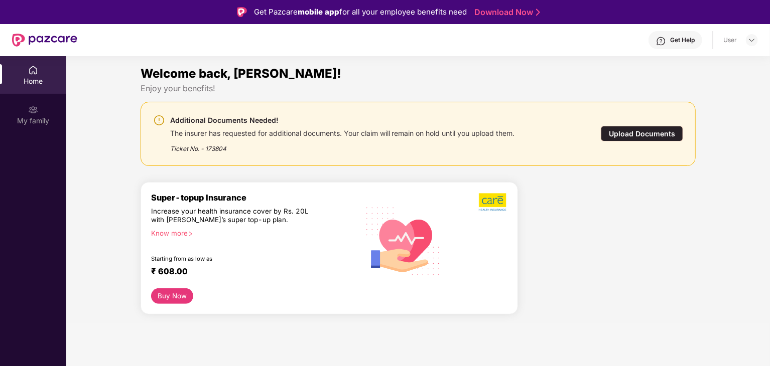 Image resolution: width=770 pixels, height=366 pixels. I want to click on img: svg+xml;base64,PHN2ZyBpZD0iV2FybmluZ18tXzI0eDI0IiBkYXRhLW5hbWU9Ildhcm5pbmcgLSAyNHgyNCIgeG1sbnM9Im..., so click(159, 120).